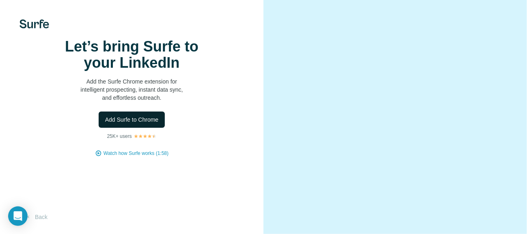  Describe the element at coordinates (136, 153) in the screenshot. I see `button: Watch how Surfe works (1:58)` at that location.